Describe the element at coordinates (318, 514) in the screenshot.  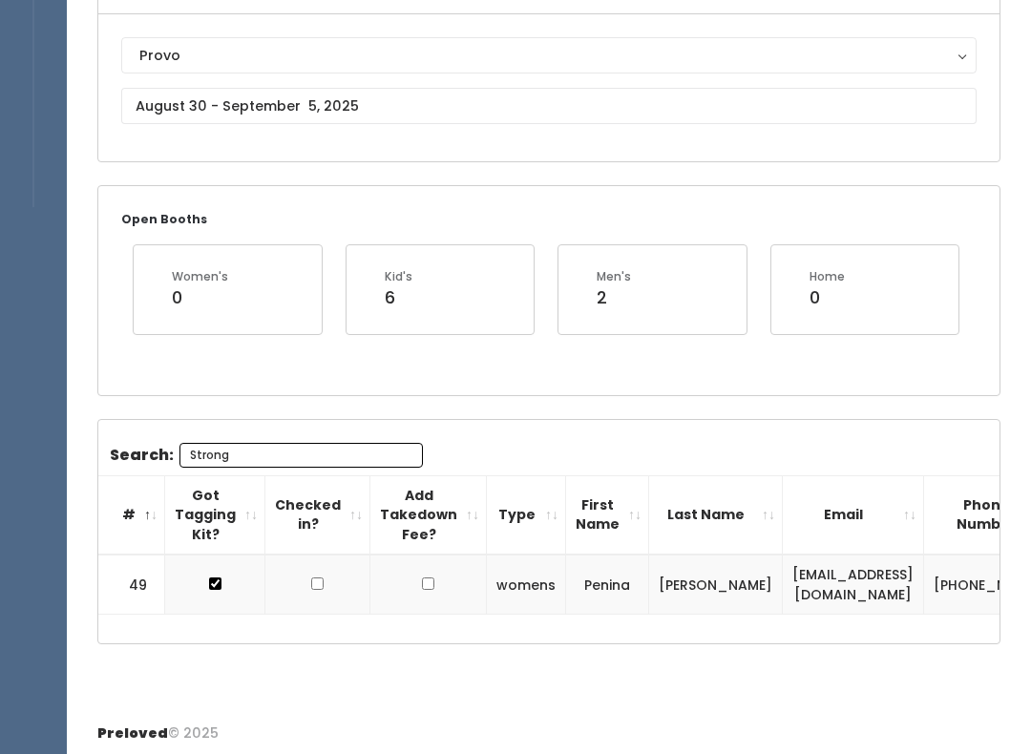
I see `th: Checked in?: activate to sort column ascending` at that location.